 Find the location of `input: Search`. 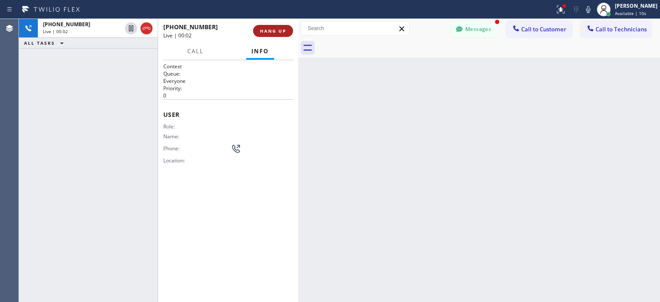

input: Search is located at coordinates (355, 28).